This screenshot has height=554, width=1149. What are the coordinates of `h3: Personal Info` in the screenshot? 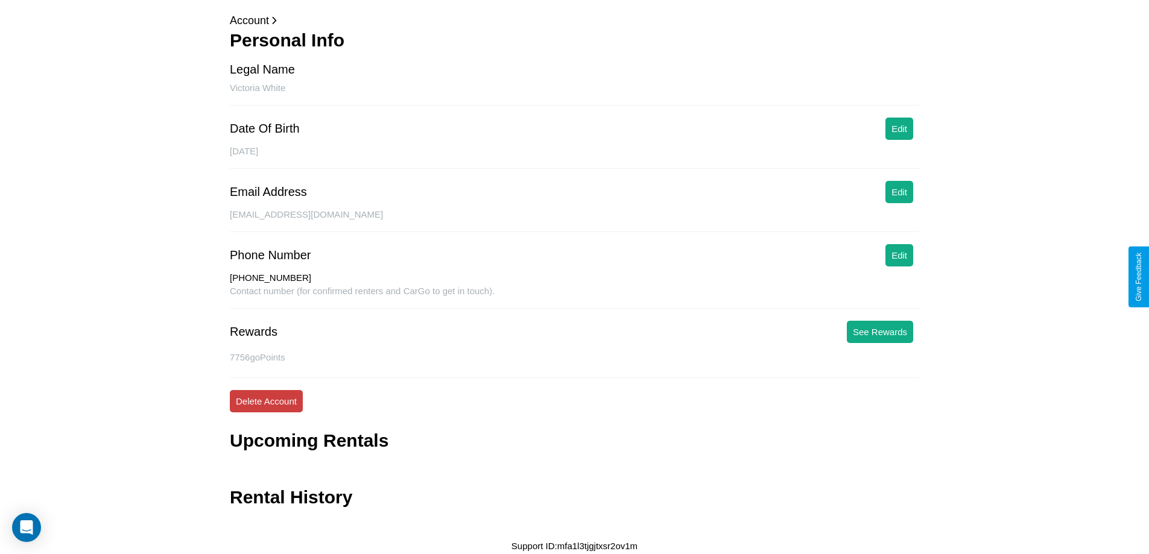 It's located at (574, 40).